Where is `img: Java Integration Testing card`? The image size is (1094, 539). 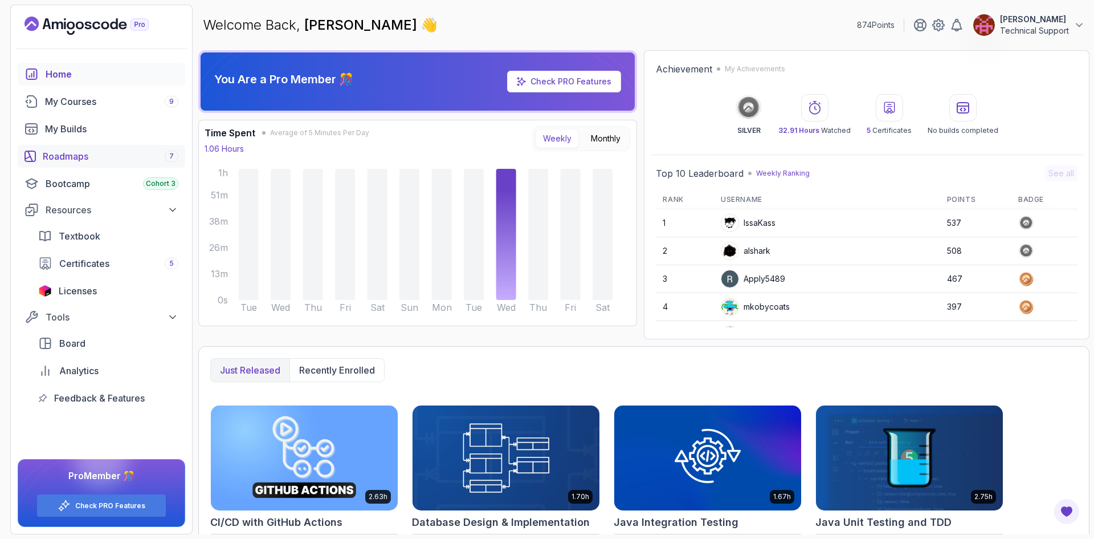
img: Java Integration Testing card is located at coordinates (708, 458).